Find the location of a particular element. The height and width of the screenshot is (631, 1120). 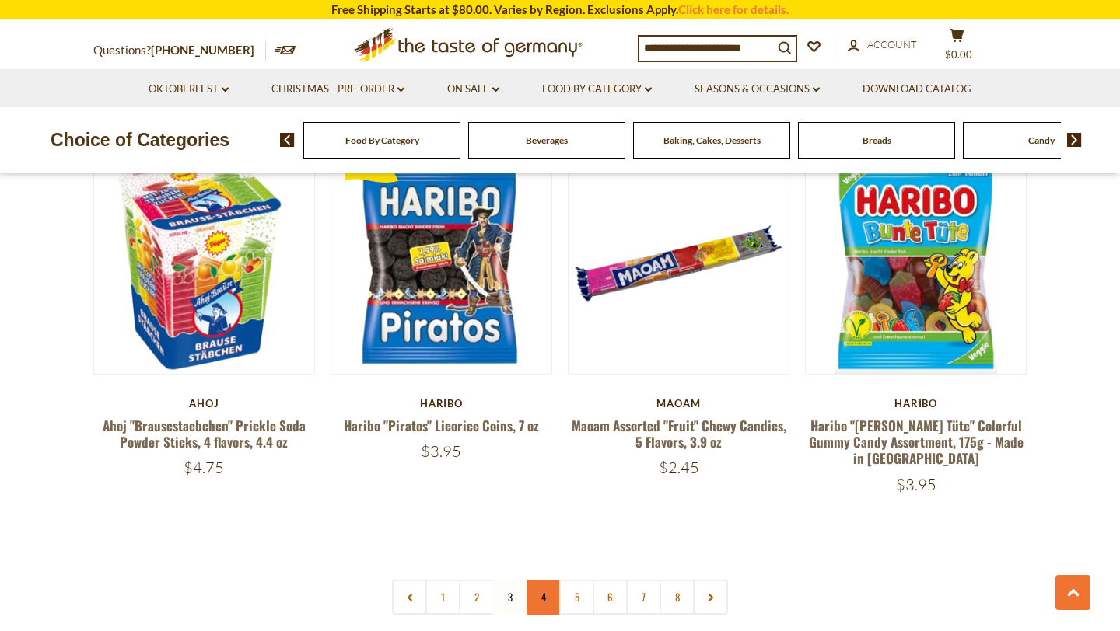

a: Click here for details. is located at coordinates (733, 9).